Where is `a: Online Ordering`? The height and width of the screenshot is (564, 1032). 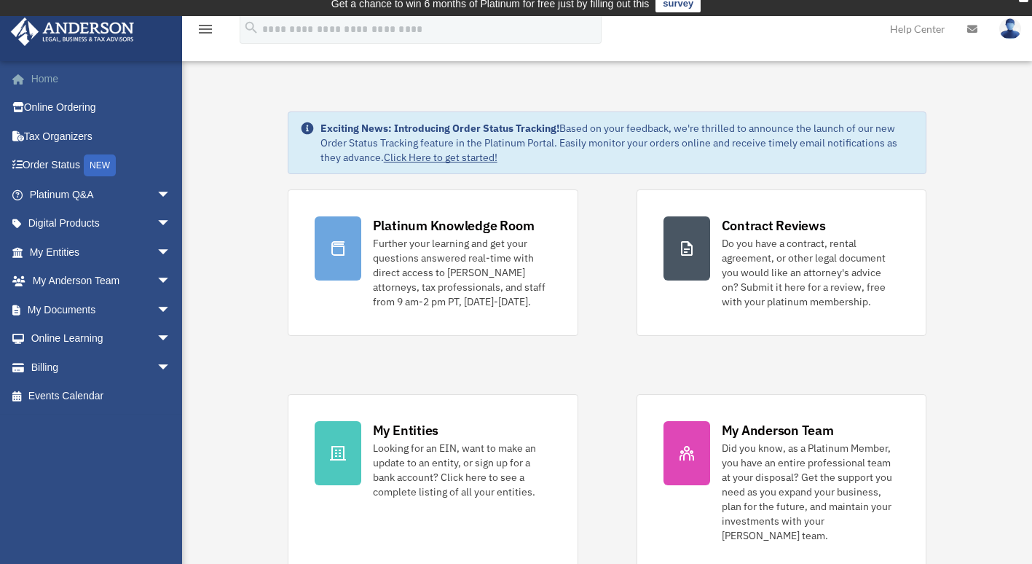 a: Online Ordering is located at coordinates (101, 108).